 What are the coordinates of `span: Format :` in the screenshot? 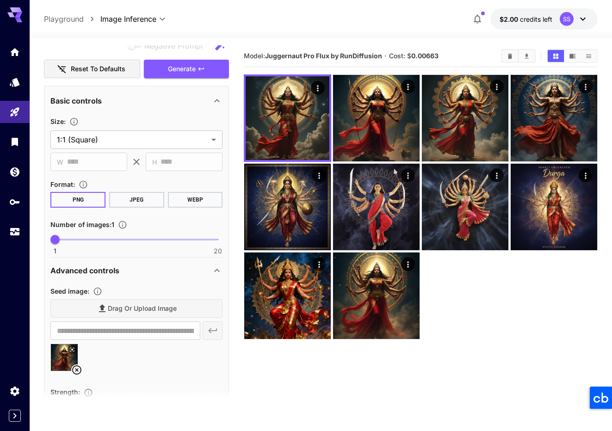 It's located at (62, 184).